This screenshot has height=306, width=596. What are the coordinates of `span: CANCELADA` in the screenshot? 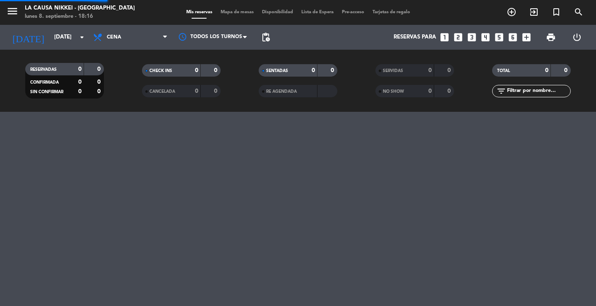 It's located at (162, 92).